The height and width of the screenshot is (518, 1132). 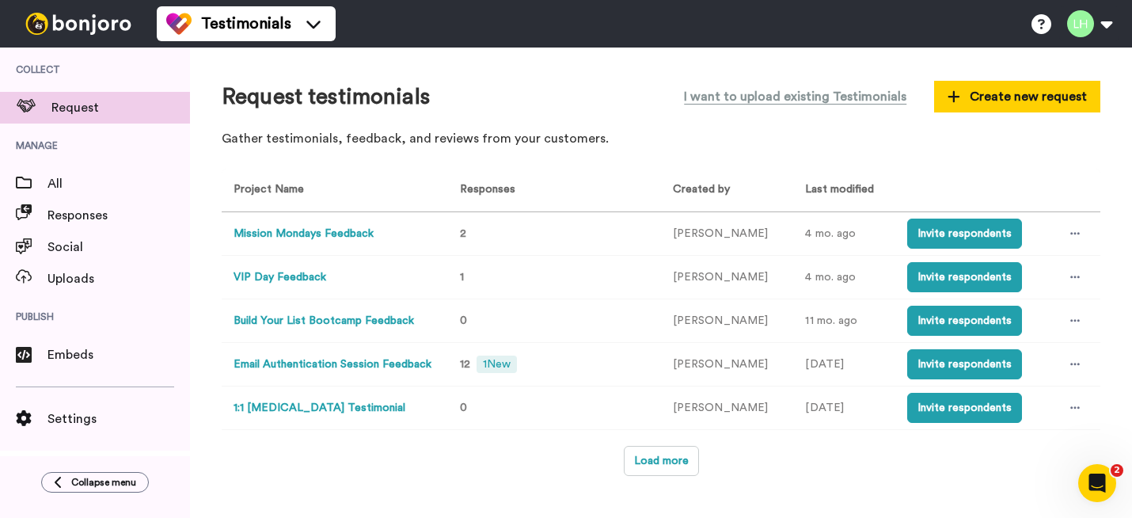 I want to click on span: Uploads, so click(x=119, y=279).